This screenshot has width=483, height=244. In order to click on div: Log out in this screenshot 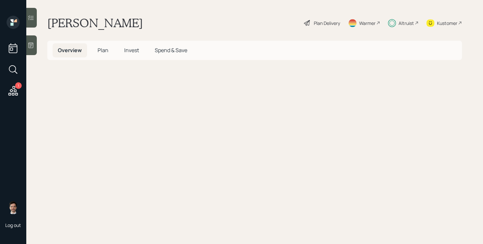, I will do `click(13, 225)`.